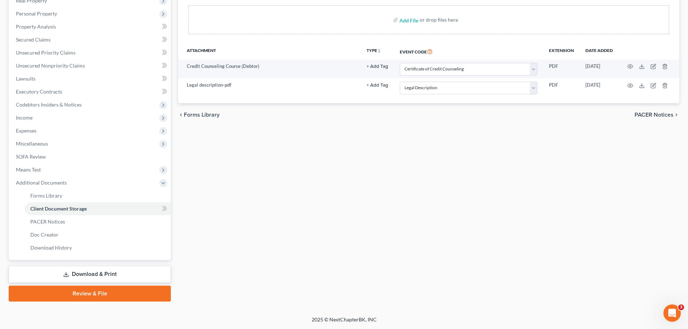 The width and height of the screenshot is (688, 329). What do you see at coordinates (468, 51) in the screenshot?
I see `th: Event Code` at bounding box center [468, 51].